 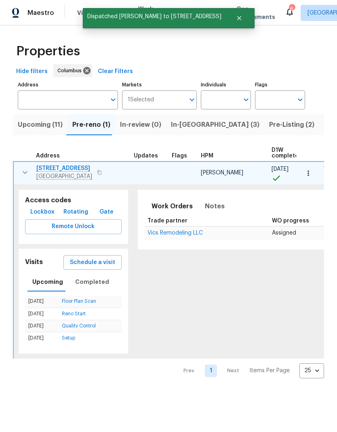 I want to click on a: Reno Start, so click(x=74, y=314).